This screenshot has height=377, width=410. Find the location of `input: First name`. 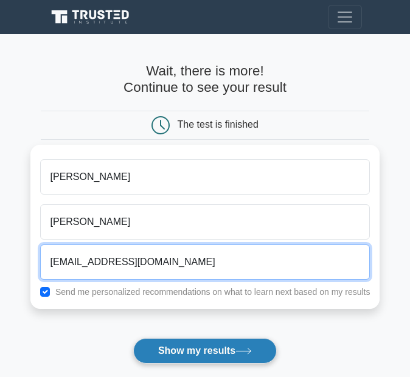

input: First name is located at coordinates (205, 177).